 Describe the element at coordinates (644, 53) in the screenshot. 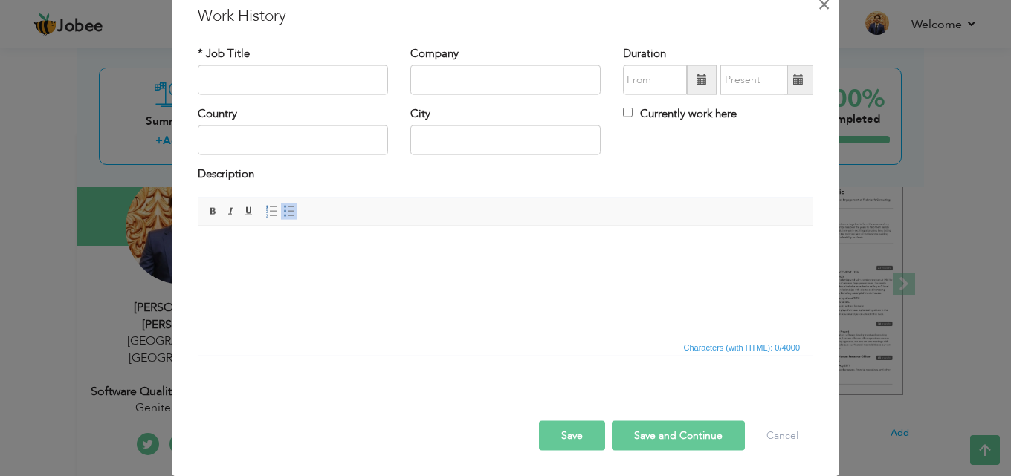

I see `label: Duration` at that location.